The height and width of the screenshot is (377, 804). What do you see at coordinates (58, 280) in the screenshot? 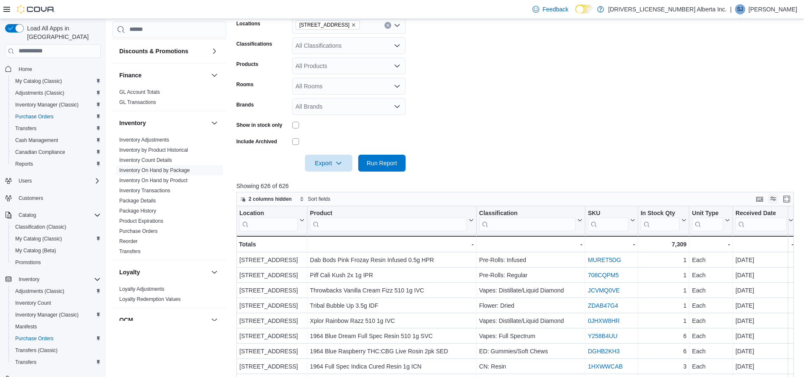
I see `span: Inventory` at bounding box center [58, 280].